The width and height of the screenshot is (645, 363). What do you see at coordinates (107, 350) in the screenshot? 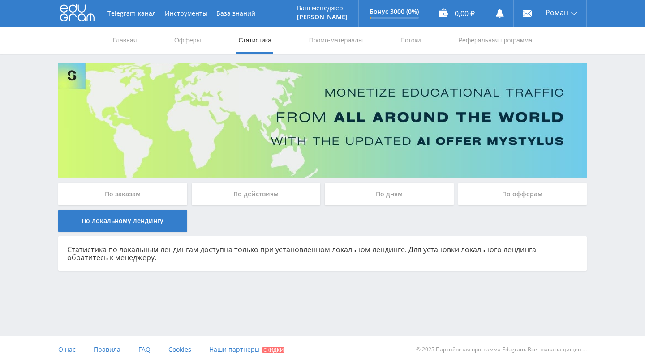
I see `span: Правила` at bounding box center [107, 350].